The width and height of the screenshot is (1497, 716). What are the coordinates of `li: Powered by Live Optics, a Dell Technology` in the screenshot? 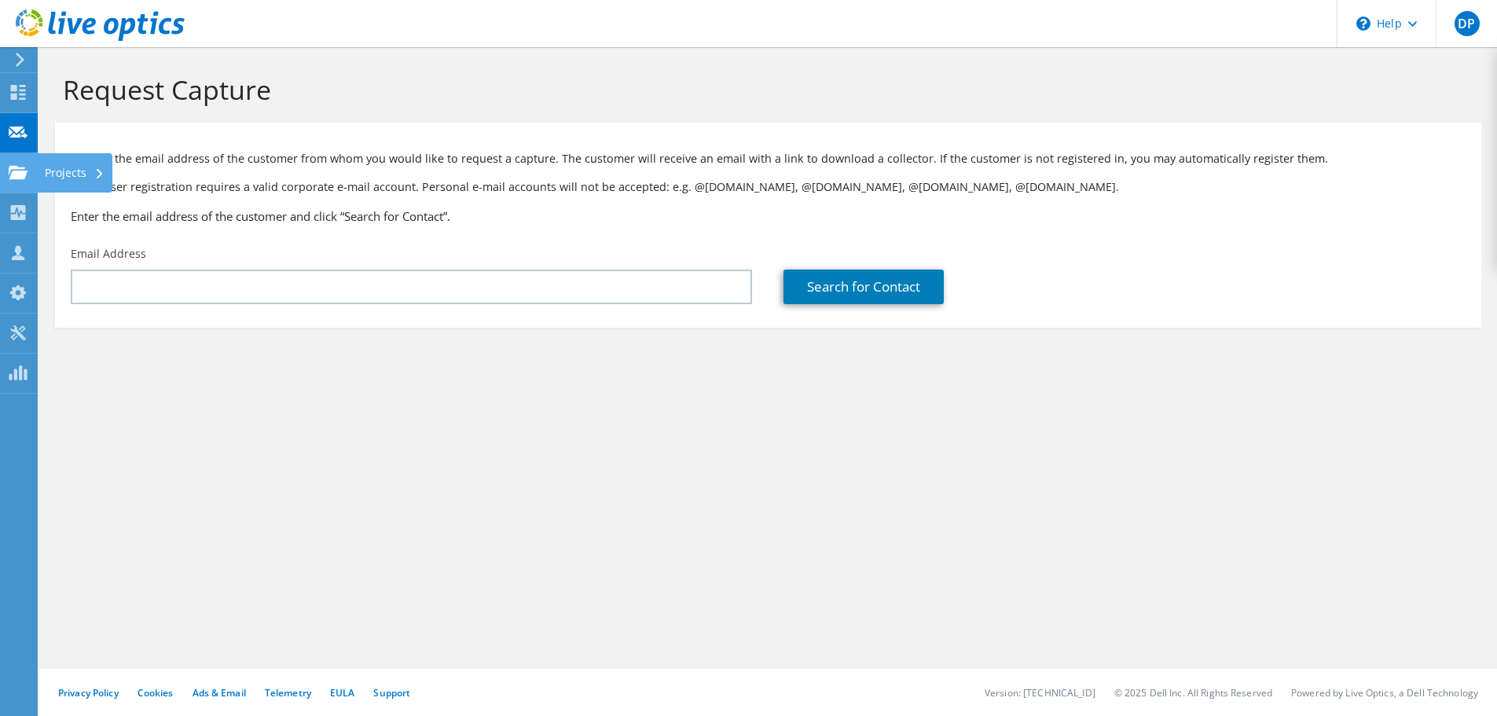 It's located at (1384, 692).